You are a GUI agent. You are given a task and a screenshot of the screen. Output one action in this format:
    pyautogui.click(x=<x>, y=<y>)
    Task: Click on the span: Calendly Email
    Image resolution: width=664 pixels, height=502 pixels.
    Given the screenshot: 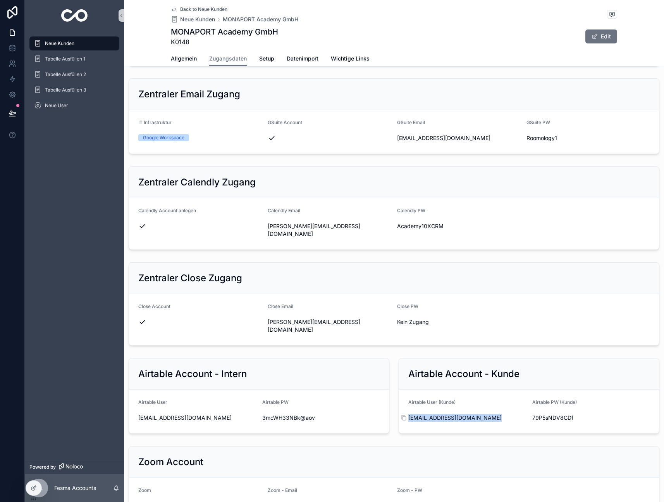 What is the action you would take?
    pyautogui.click(x=284, y=210)
    